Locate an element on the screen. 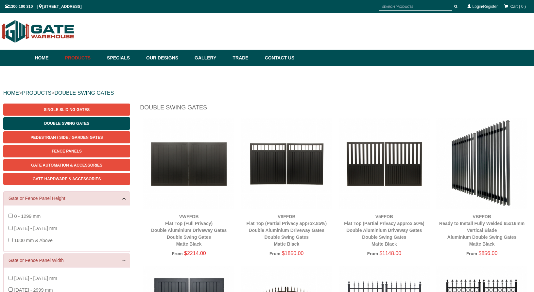 This screenshot has width=534, height=292. a: Specials is located at coordinates (123, 58).